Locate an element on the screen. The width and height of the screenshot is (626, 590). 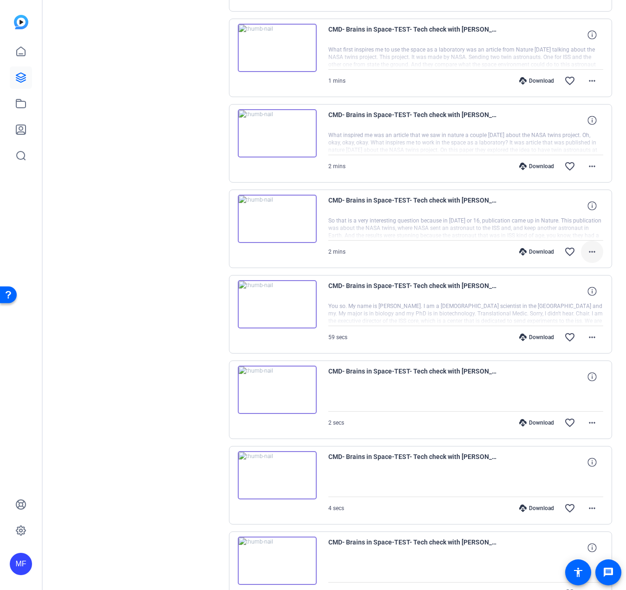
mat-icon: accessibility is located at coordinates (578, 572).